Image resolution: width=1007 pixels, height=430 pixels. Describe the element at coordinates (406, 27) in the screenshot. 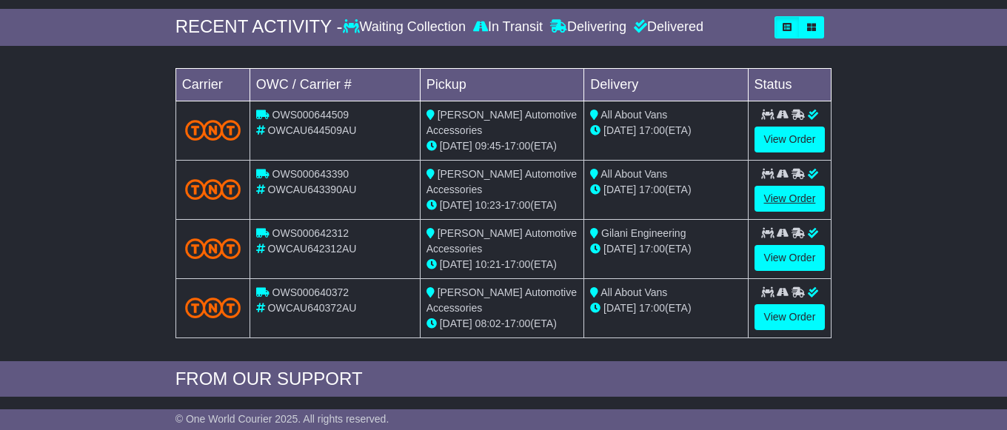

I see `div: Waiting Collection` at that location.